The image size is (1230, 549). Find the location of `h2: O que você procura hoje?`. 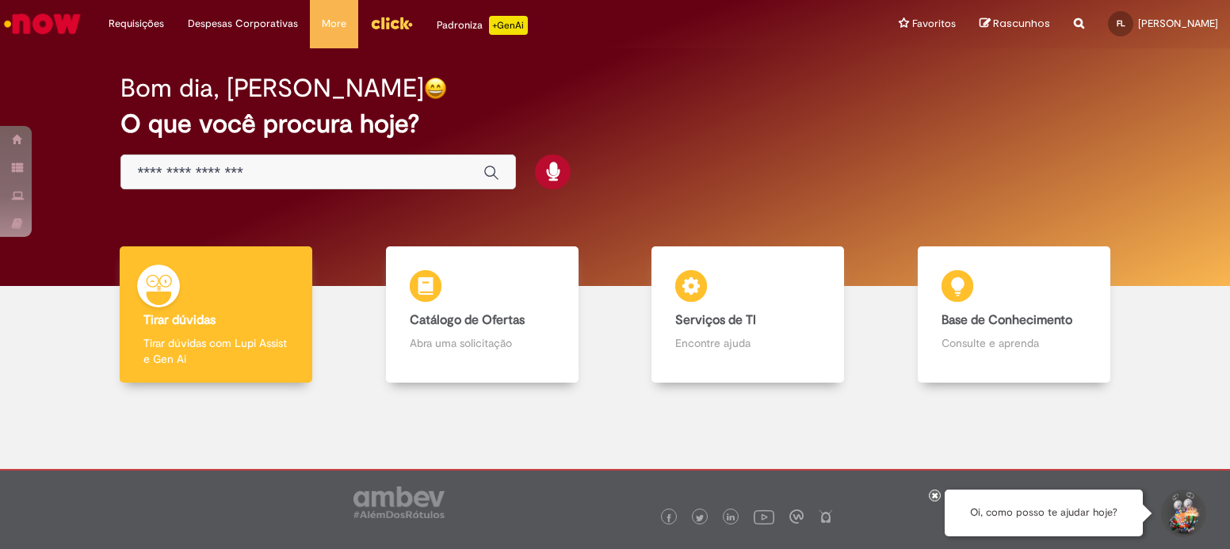

h2: O que você procura hoje? is located at coordinates (614, 124).